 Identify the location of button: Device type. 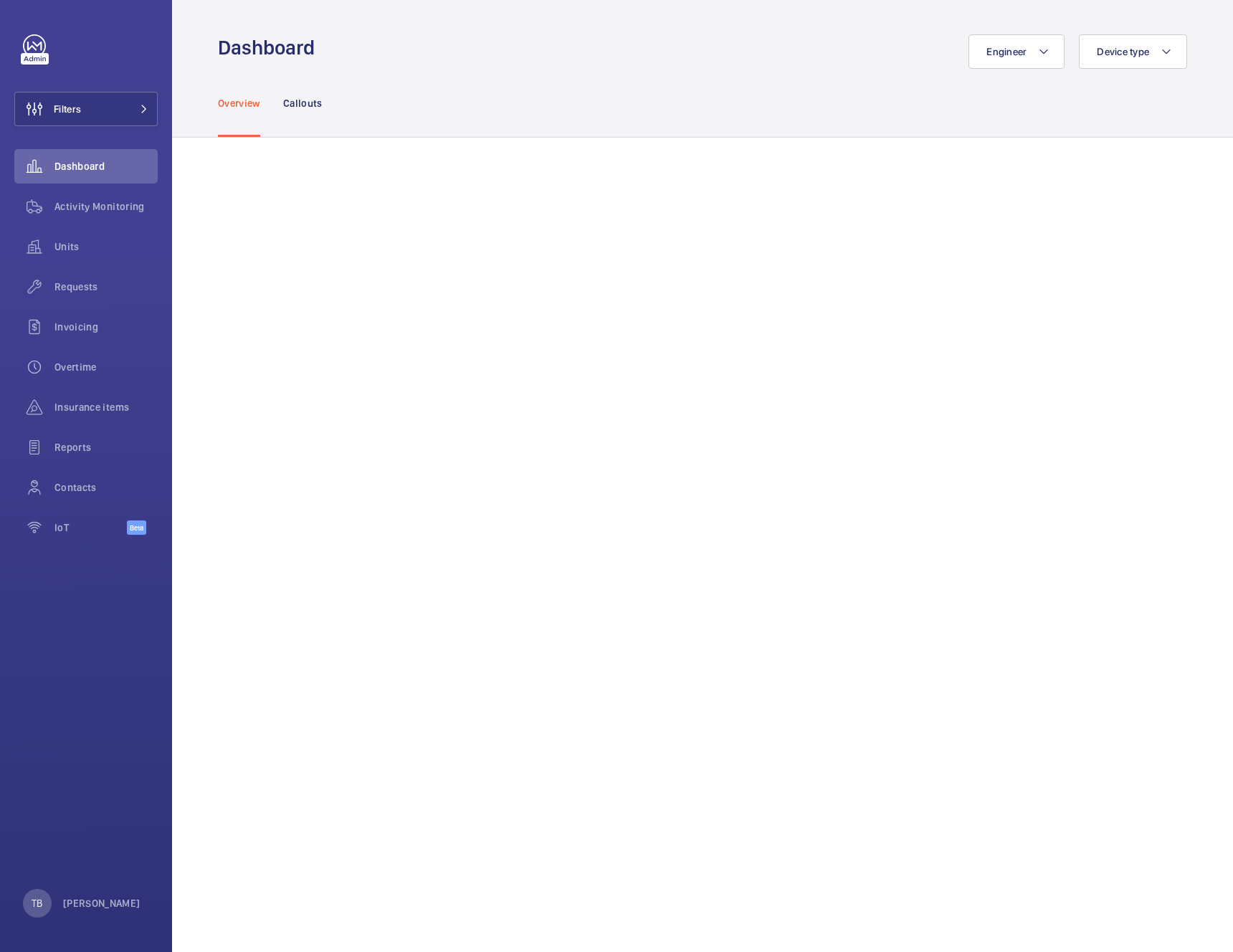
(1133, 51).